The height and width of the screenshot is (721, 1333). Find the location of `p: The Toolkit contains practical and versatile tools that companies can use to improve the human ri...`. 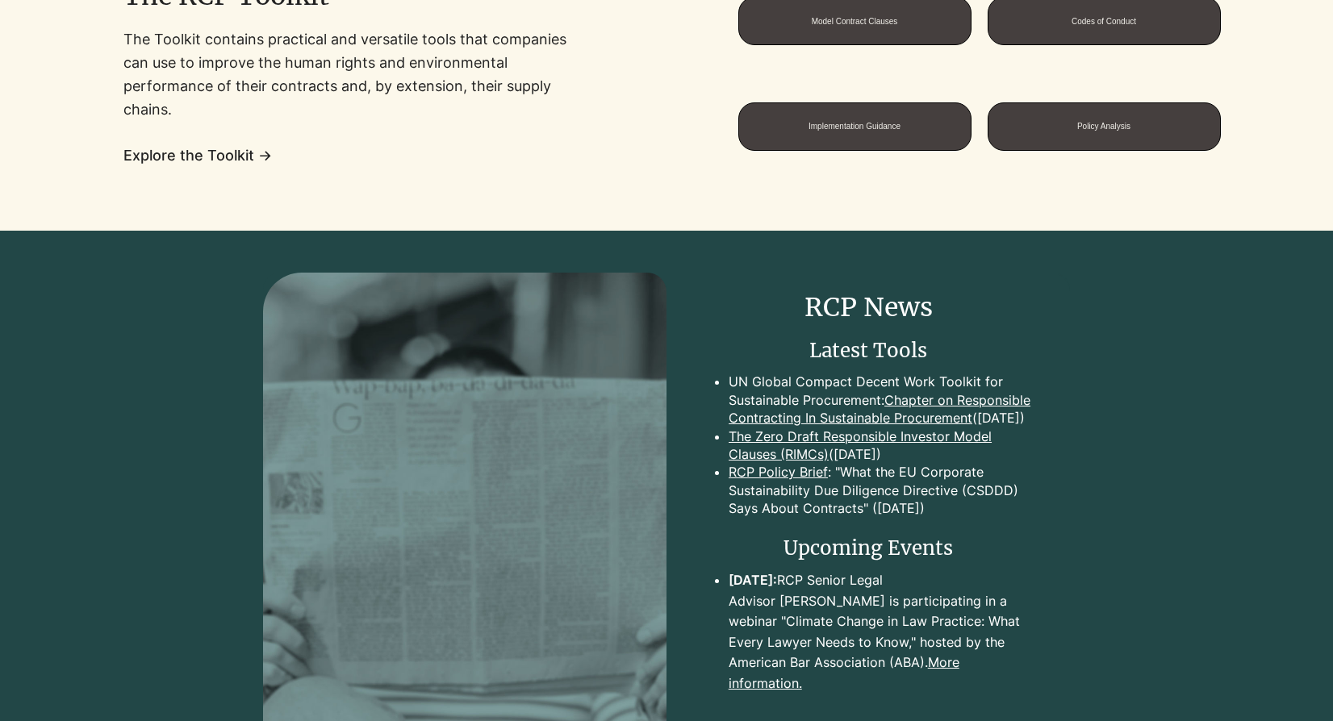

p: The Toolkit contains practical and versatile tools that companies can use to improve the human ri... is located at coordinates (354, 74).